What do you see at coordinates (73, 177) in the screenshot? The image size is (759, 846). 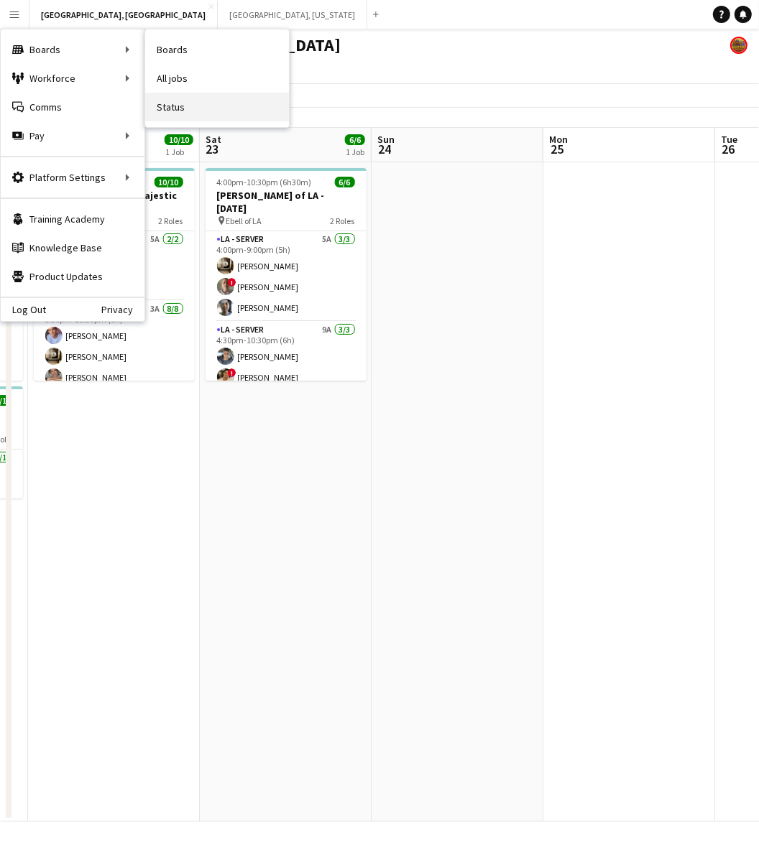 I see `div: Platform Settings` at bounding box center [73, 177].